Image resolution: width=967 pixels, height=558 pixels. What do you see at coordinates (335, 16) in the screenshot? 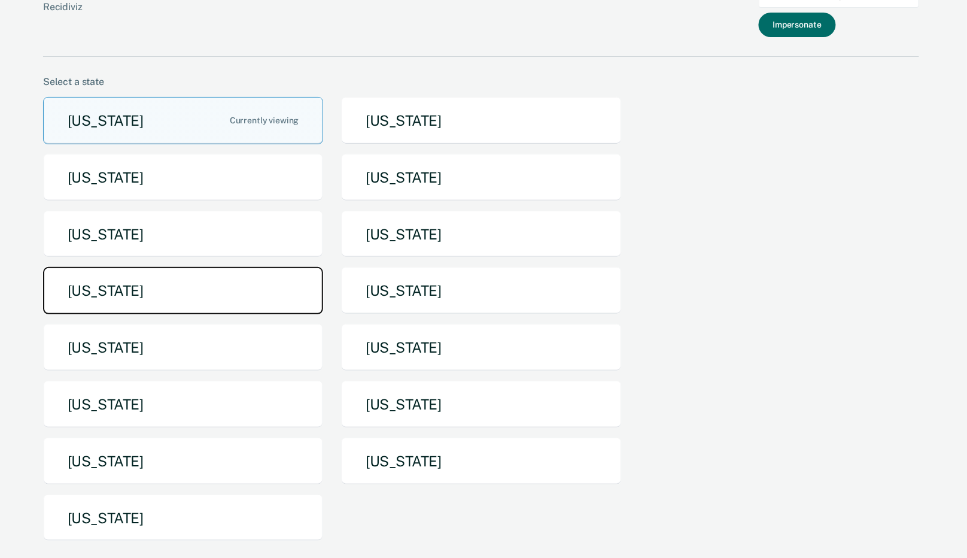
I see `div: Recidiviz` at bounding box center [335, 16].